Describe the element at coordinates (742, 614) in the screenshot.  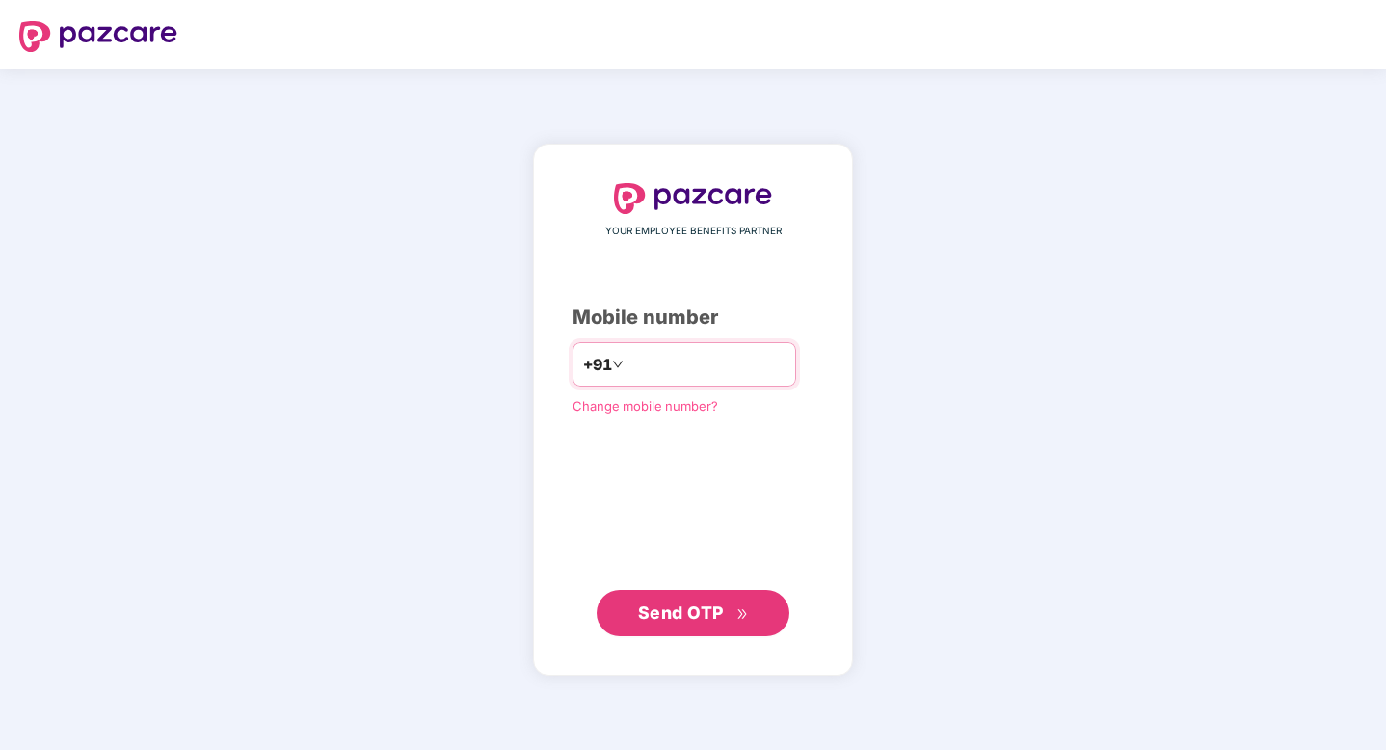
I see `span: double-right` at that location.